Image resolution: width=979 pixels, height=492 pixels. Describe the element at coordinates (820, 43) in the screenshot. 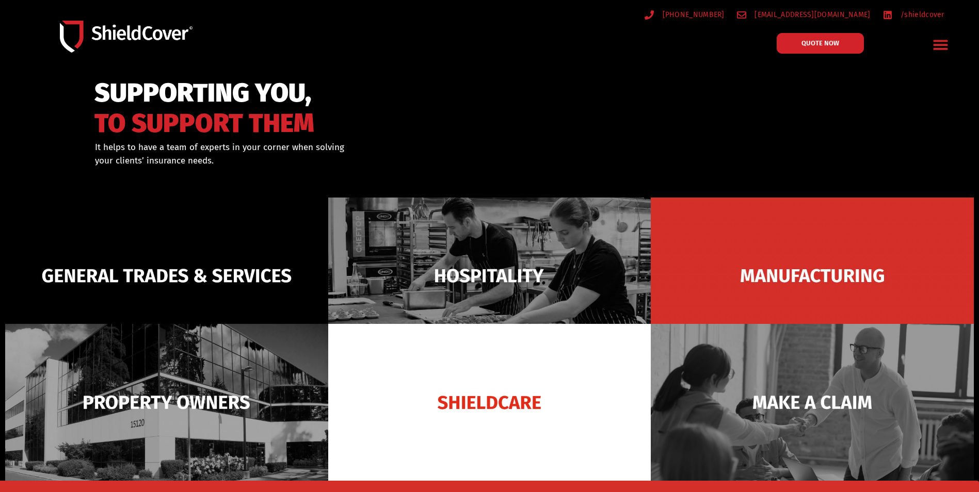

I see `span: QUOTE NOW` at that location.